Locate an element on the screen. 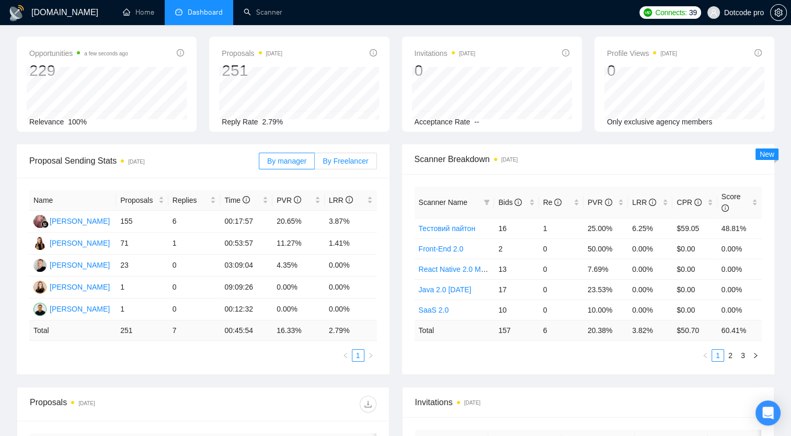  span: By Freelancer is located at coordinates (345, 161).